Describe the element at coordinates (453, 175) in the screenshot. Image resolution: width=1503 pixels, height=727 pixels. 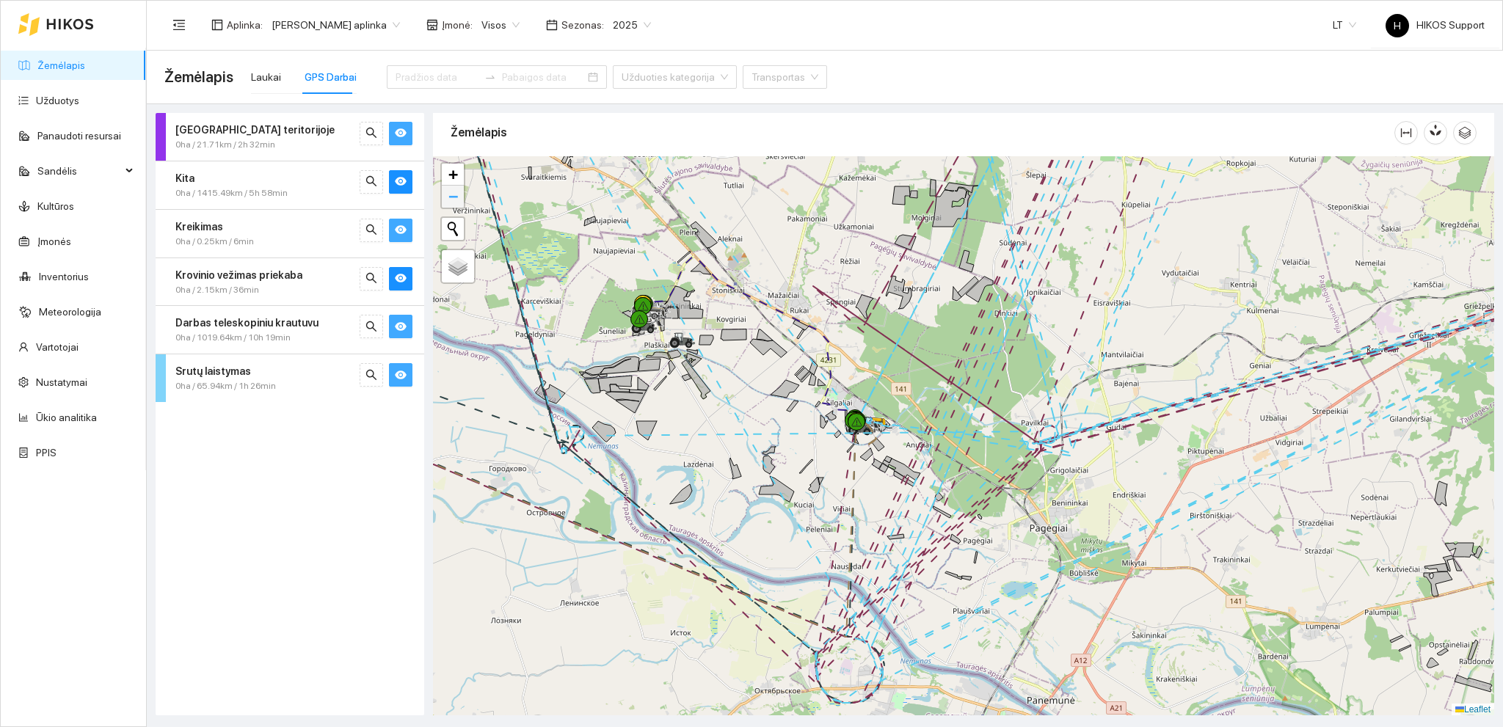
I see `a: Zoom in` at that location.